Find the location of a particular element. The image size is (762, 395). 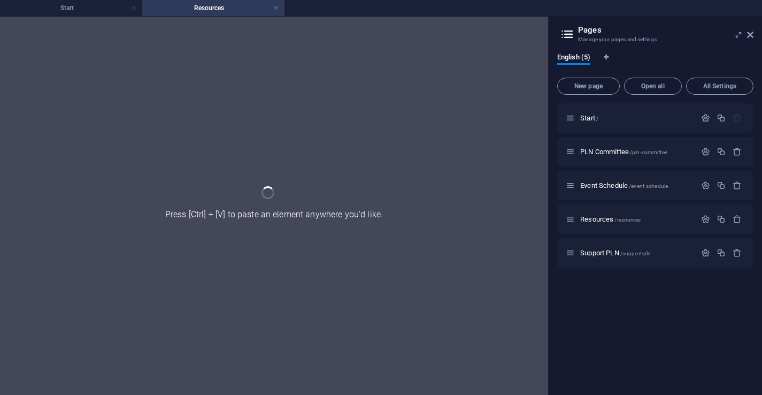

h2: Pages is located at coordinates (666, 30).